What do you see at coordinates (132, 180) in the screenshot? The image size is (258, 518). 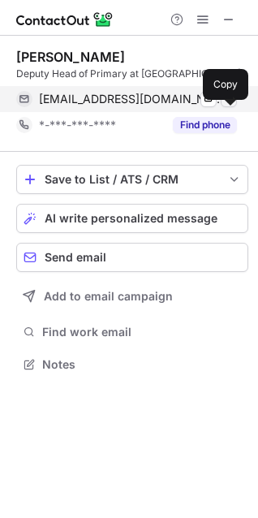 I see `button: save-profile-one-click` at bounding box center [132, 180].